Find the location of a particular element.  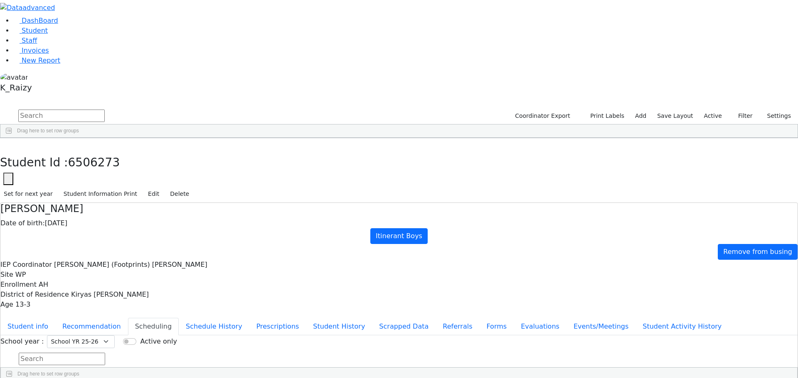

button: Student Activity History is located at coordinates (682, 327).